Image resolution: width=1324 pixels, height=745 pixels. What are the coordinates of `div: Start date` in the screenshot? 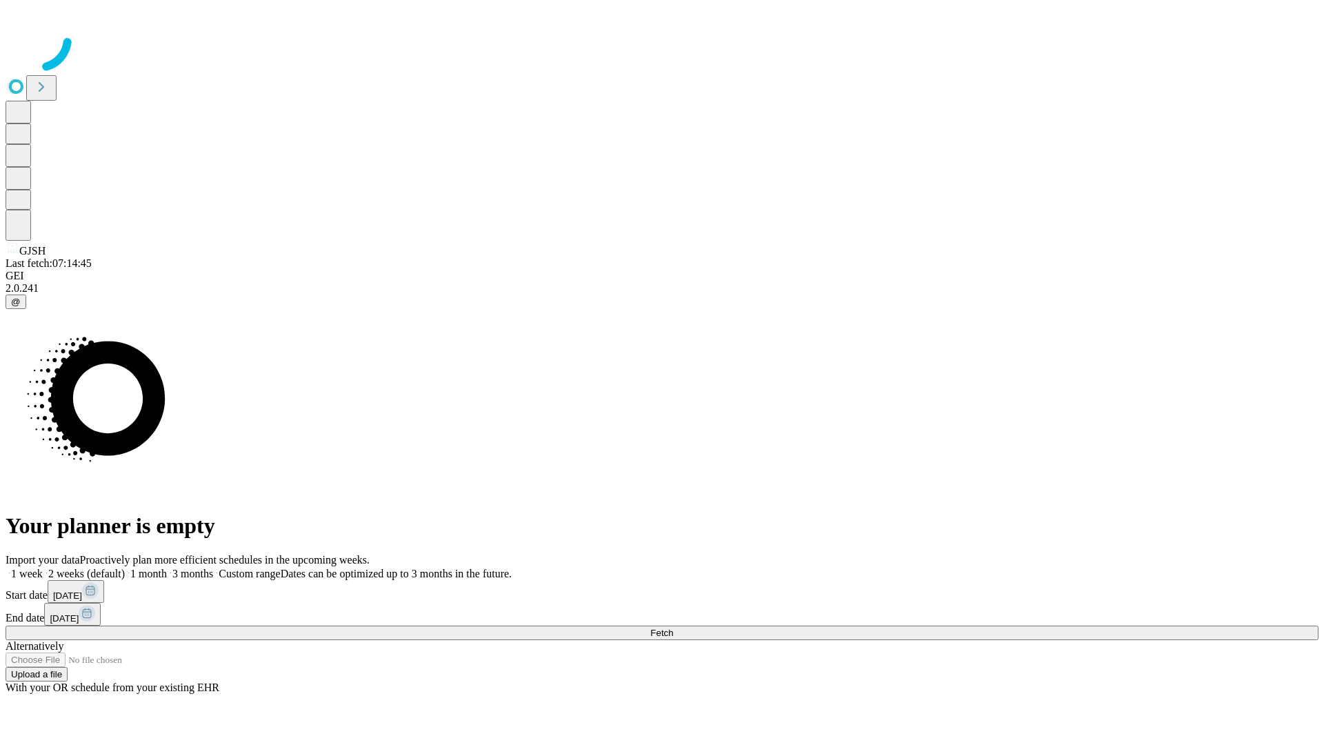 It's located at (662, 591).